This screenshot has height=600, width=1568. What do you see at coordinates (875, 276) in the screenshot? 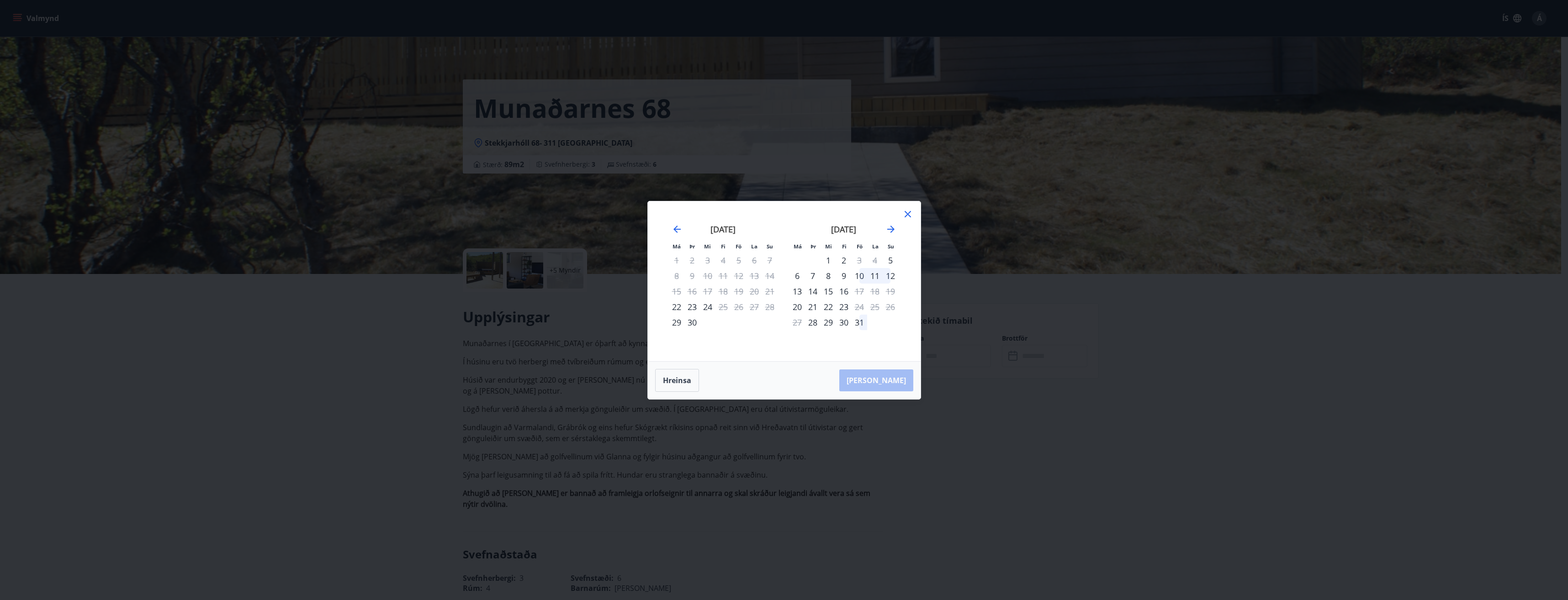
I see `td: laugardagur, 11. október 2025` at bounding box center [875, 276].